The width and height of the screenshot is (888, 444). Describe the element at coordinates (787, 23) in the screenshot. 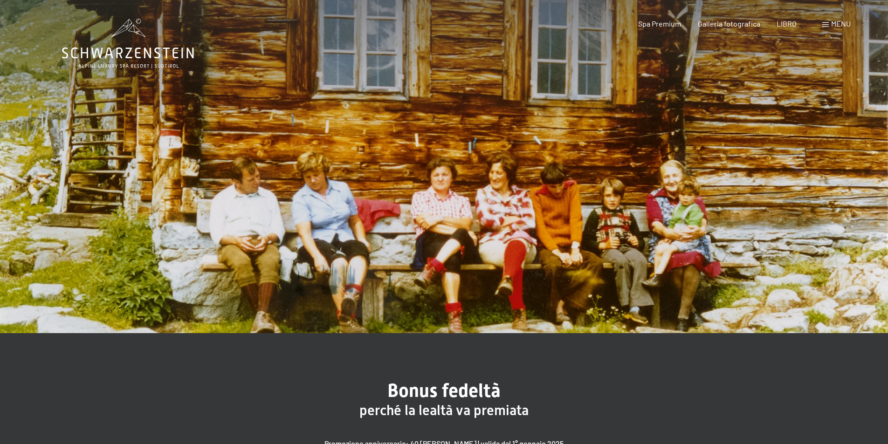

I see `a: LIBRO` at that location.